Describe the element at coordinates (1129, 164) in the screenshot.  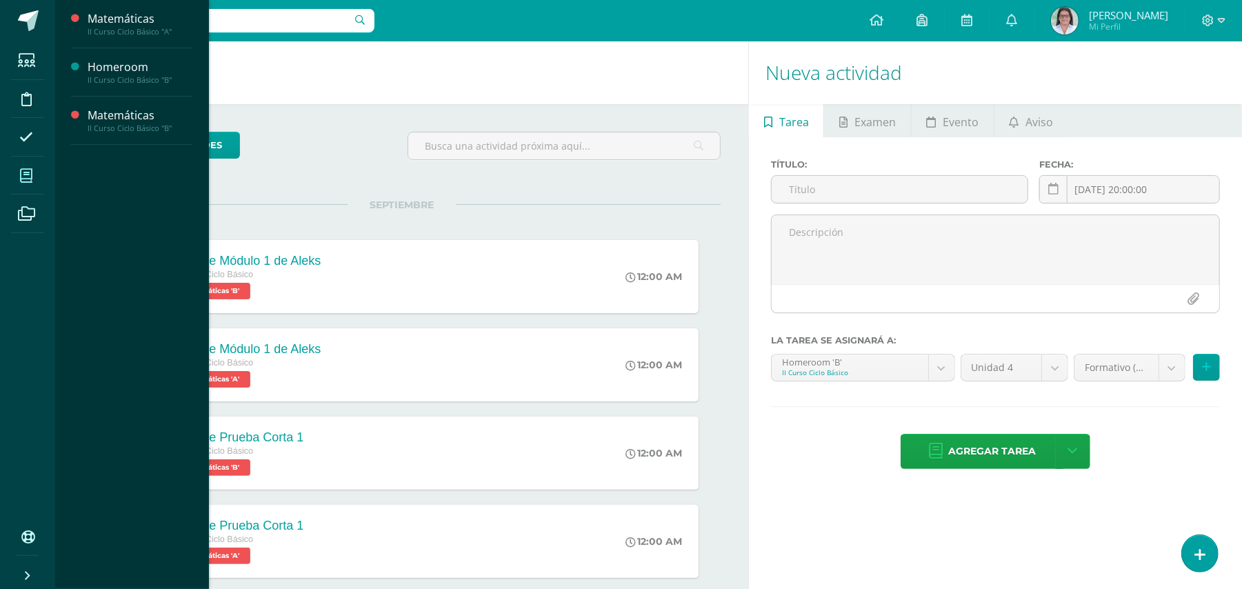
I see `label: Fecha:` at that location.